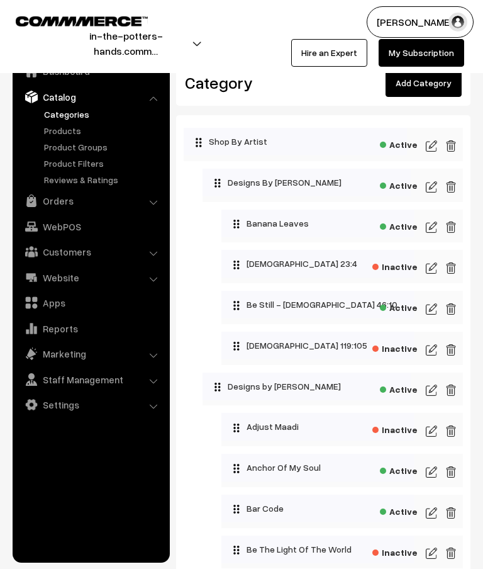 This screenshot has height=569, width=483. Describe the element at coordinates (424, 83) in the screenshot. I see `a: Add Category` at that location.